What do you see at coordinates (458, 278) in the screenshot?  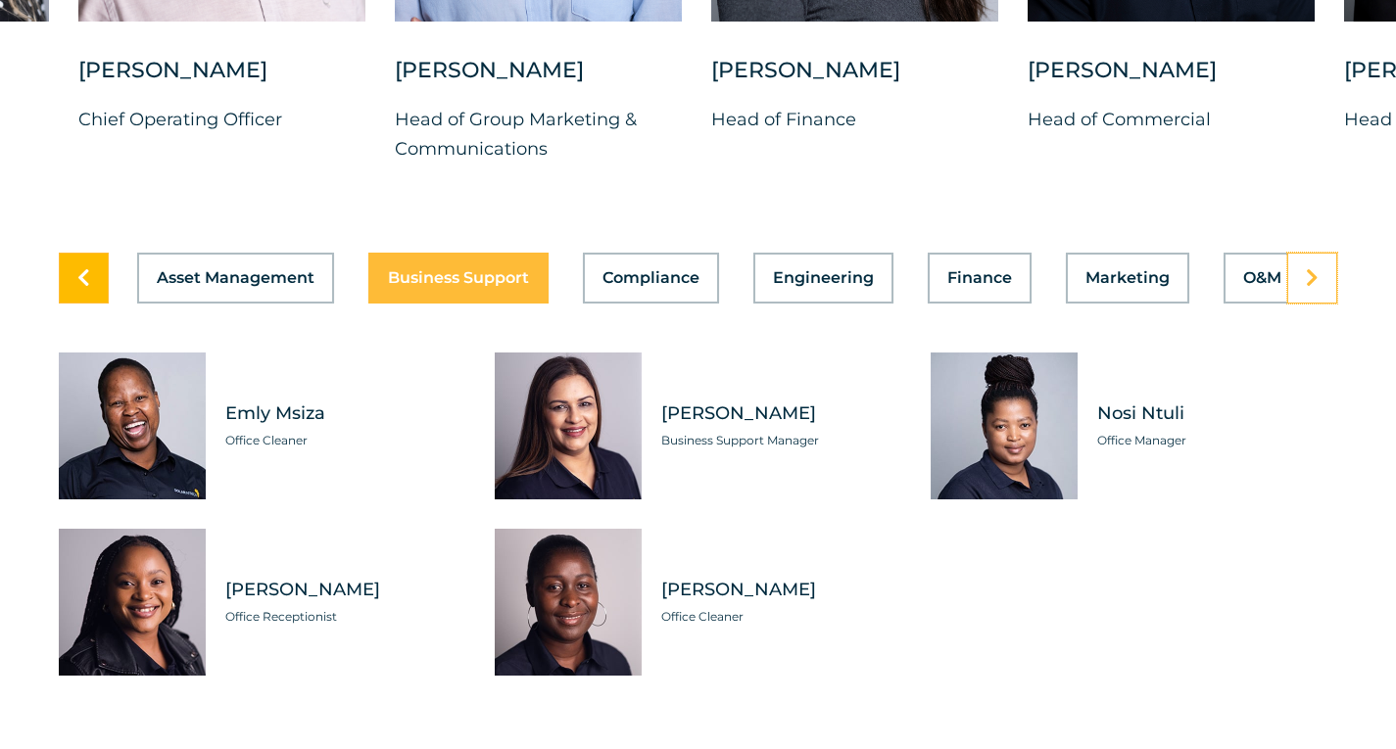 I see `span: Business Support` at bounding box center [458, 278].